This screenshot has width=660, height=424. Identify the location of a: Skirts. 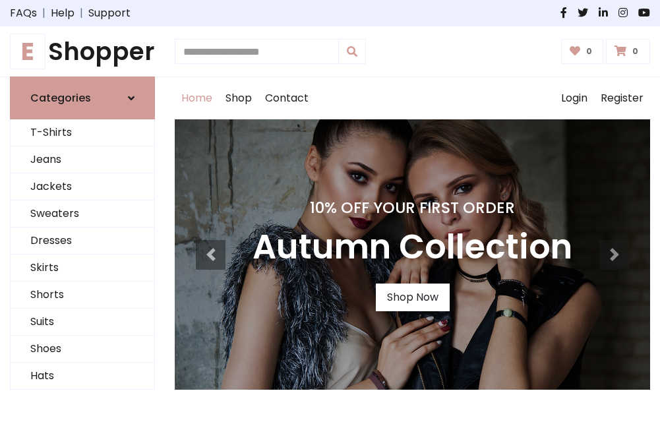
(82, 268).